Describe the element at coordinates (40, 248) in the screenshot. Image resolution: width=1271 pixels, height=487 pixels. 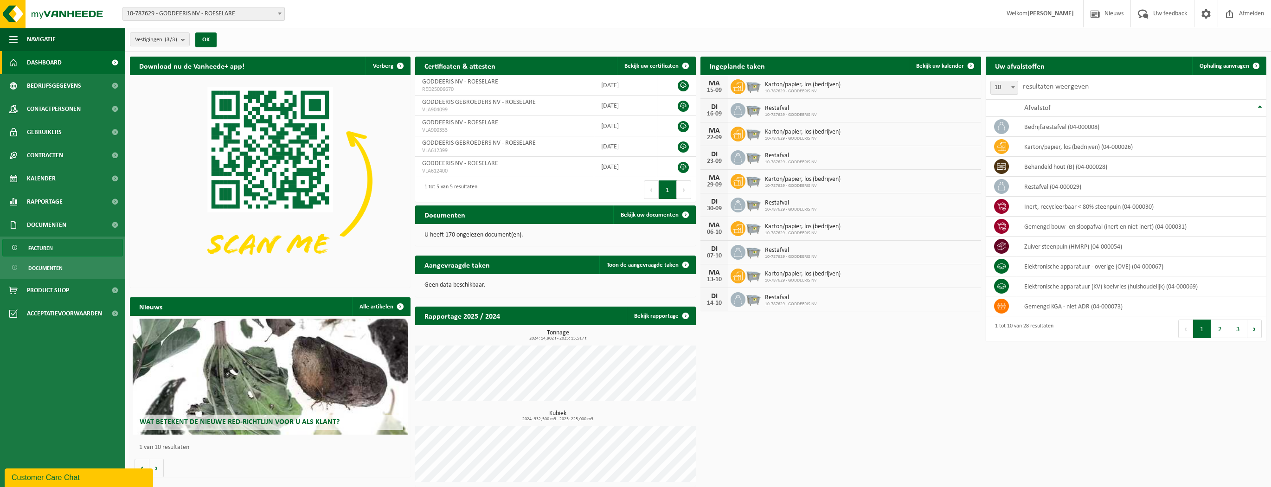
I see `span: Facturen` at that location.